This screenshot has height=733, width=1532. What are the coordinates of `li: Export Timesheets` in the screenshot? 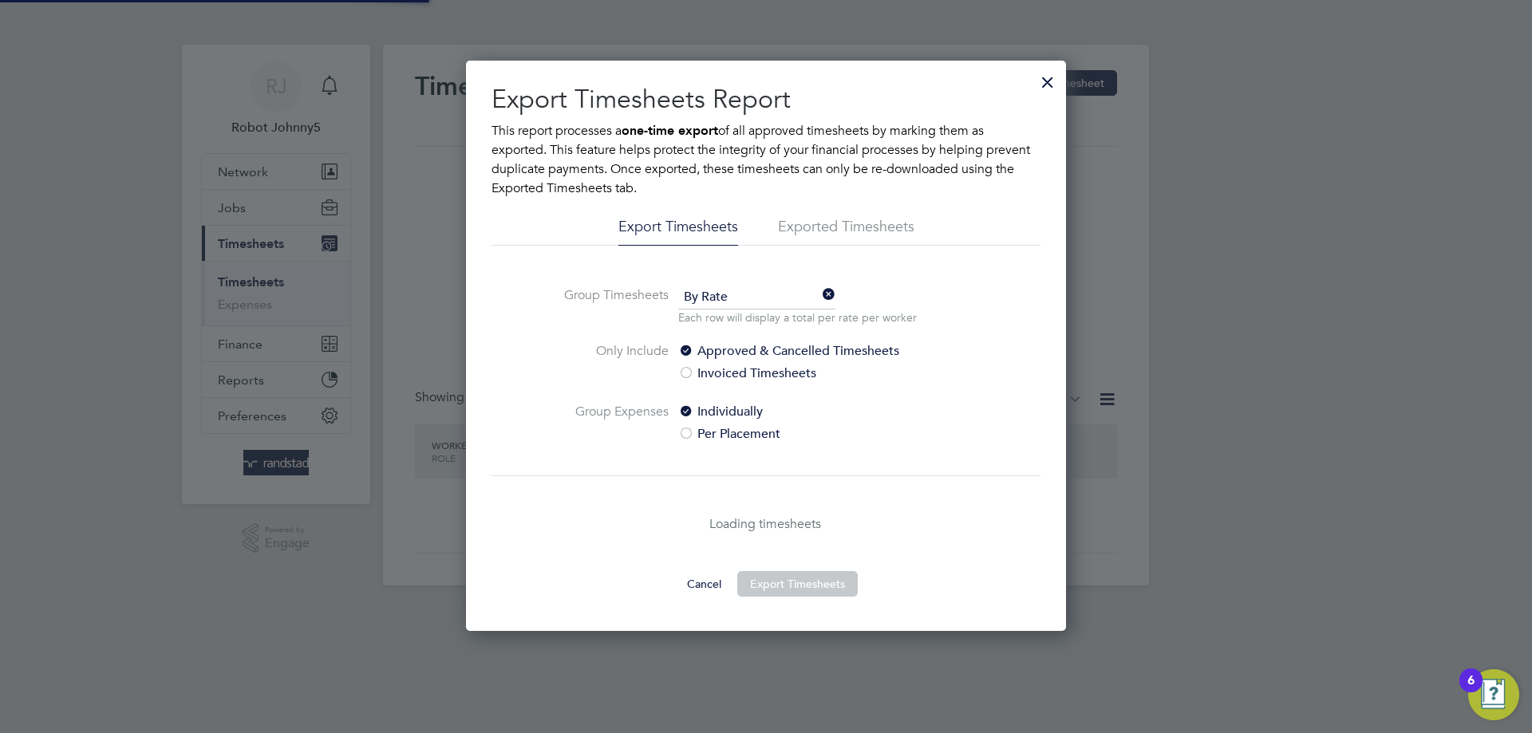 It's located at (678, 231).